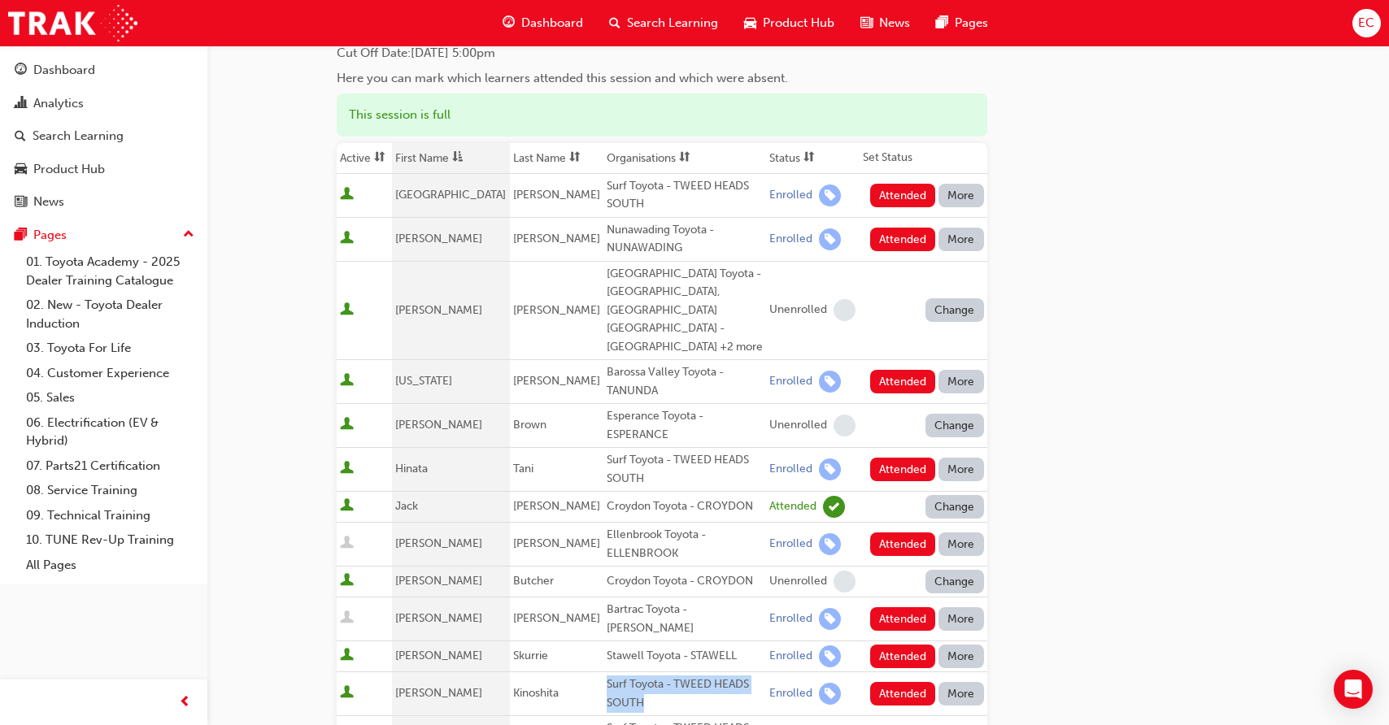  I want to click on span: pages-icon, so click(20, 236).